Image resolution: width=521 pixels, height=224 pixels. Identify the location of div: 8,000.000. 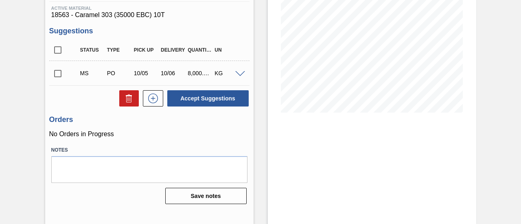
(200, 73).